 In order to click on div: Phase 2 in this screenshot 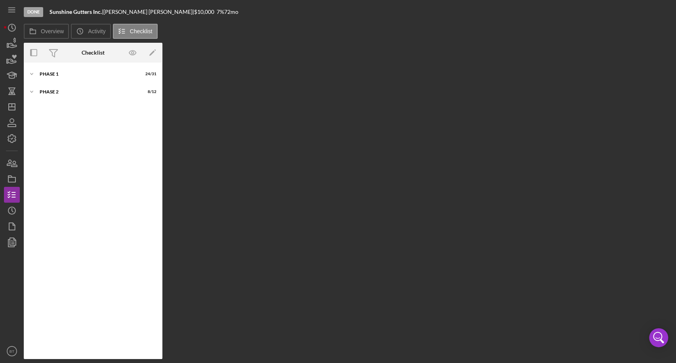, I will do `click(88, 92)`.